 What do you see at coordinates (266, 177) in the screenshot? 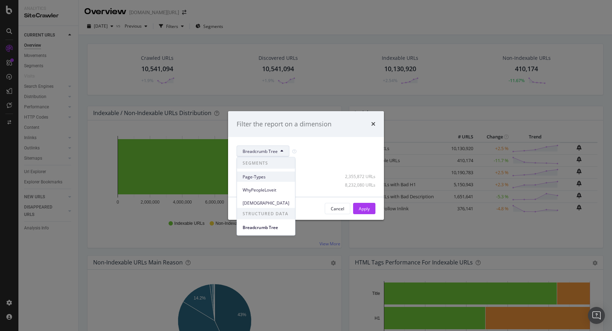
I see `span: Page-Types` at bounding box center [266, 177].